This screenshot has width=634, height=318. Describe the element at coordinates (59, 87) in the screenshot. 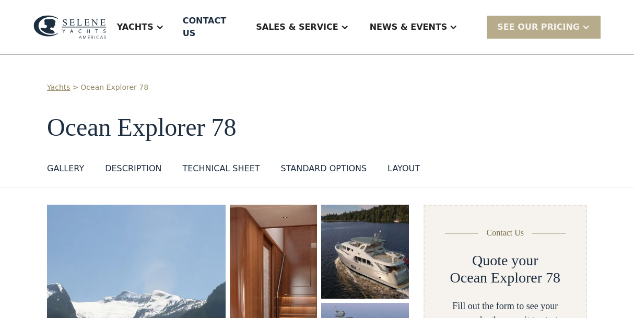

I see `a: Yachts` at that location.